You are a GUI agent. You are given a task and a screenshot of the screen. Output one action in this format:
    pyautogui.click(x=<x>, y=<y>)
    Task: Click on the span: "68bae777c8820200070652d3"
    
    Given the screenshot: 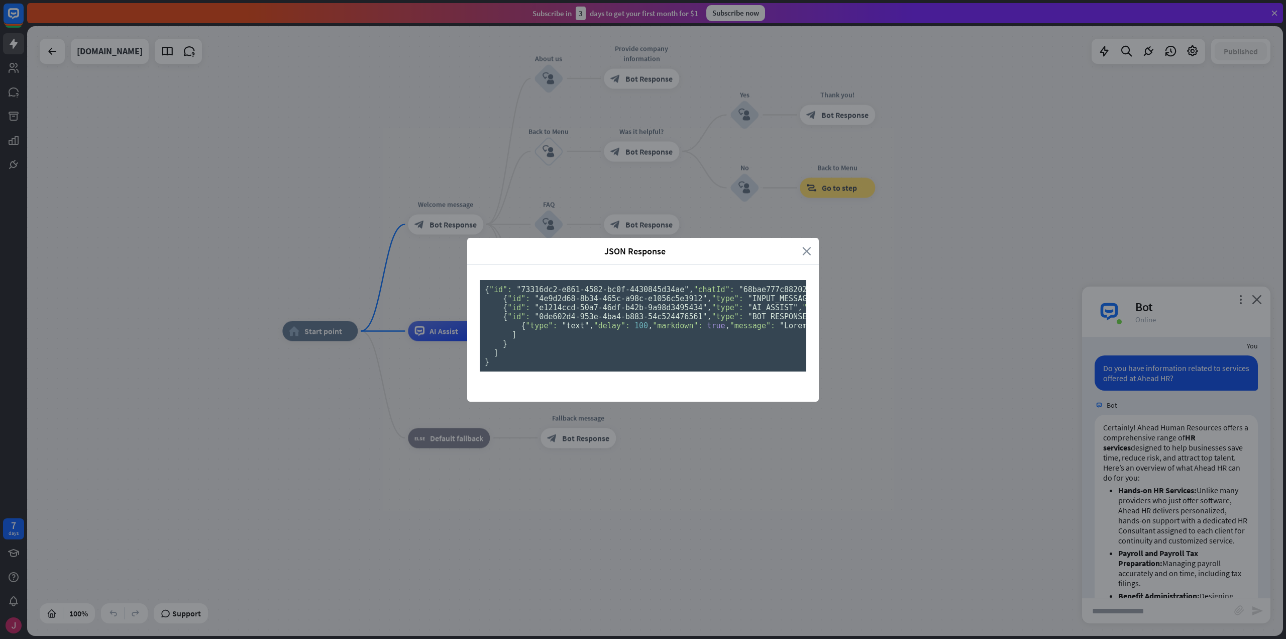 What is the action you would take?
    pyautogui.click(x=798, y=289)
    